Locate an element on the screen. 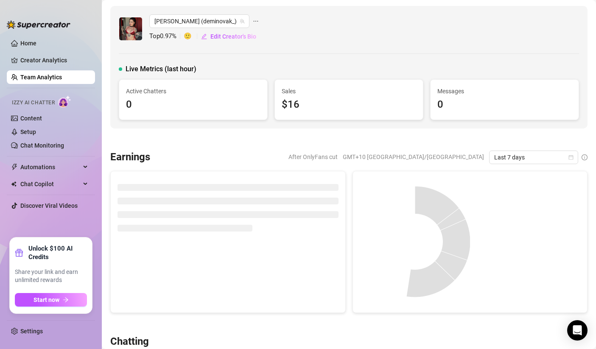 The width and height of the screenshot is (596, 349). span: Chat Copilot is located at coordinates (50, 184).